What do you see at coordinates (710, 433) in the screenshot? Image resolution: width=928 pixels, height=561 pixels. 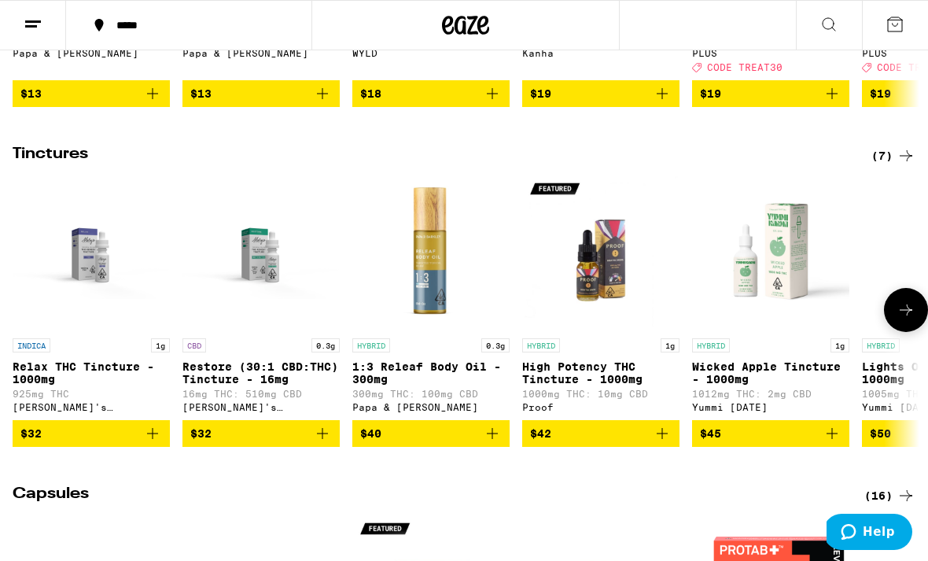 I see `span: $45` at bounding box center [710, 433].